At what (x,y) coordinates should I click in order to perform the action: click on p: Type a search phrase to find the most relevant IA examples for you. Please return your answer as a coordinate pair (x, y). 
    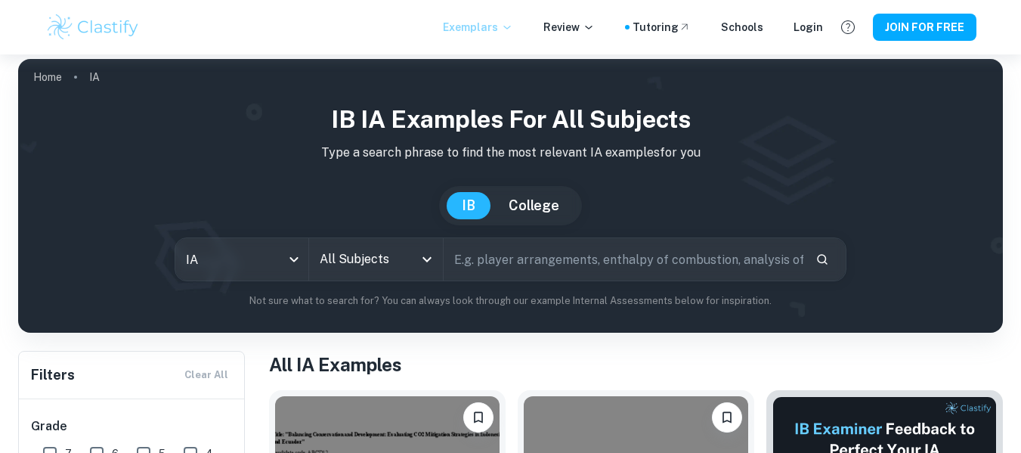
    Looking at the image, I should click on (510, 153).